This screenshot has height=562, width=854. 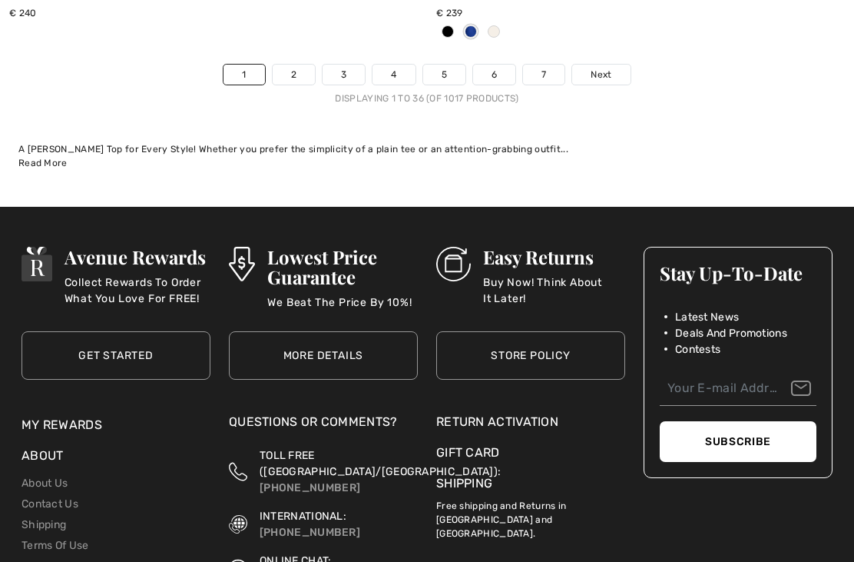 I want to click on a: Get Started, so click(x=116, y=355).